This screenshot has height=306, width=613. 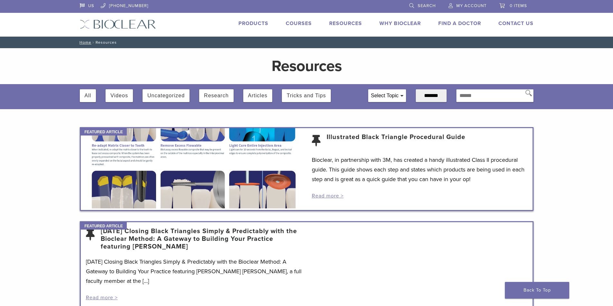 What do you see at coordinates (400, 23) in the screenshot?
I see `a: Why Bioclear` at bounding box center [400, 23].